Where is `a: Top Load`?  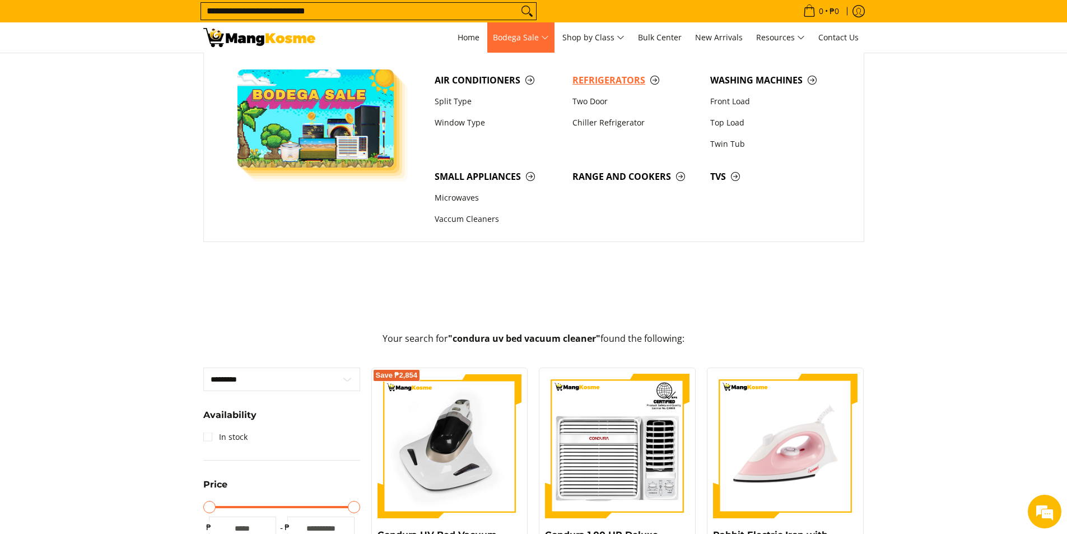 a: Top Load is located at coordinates (773, 123).